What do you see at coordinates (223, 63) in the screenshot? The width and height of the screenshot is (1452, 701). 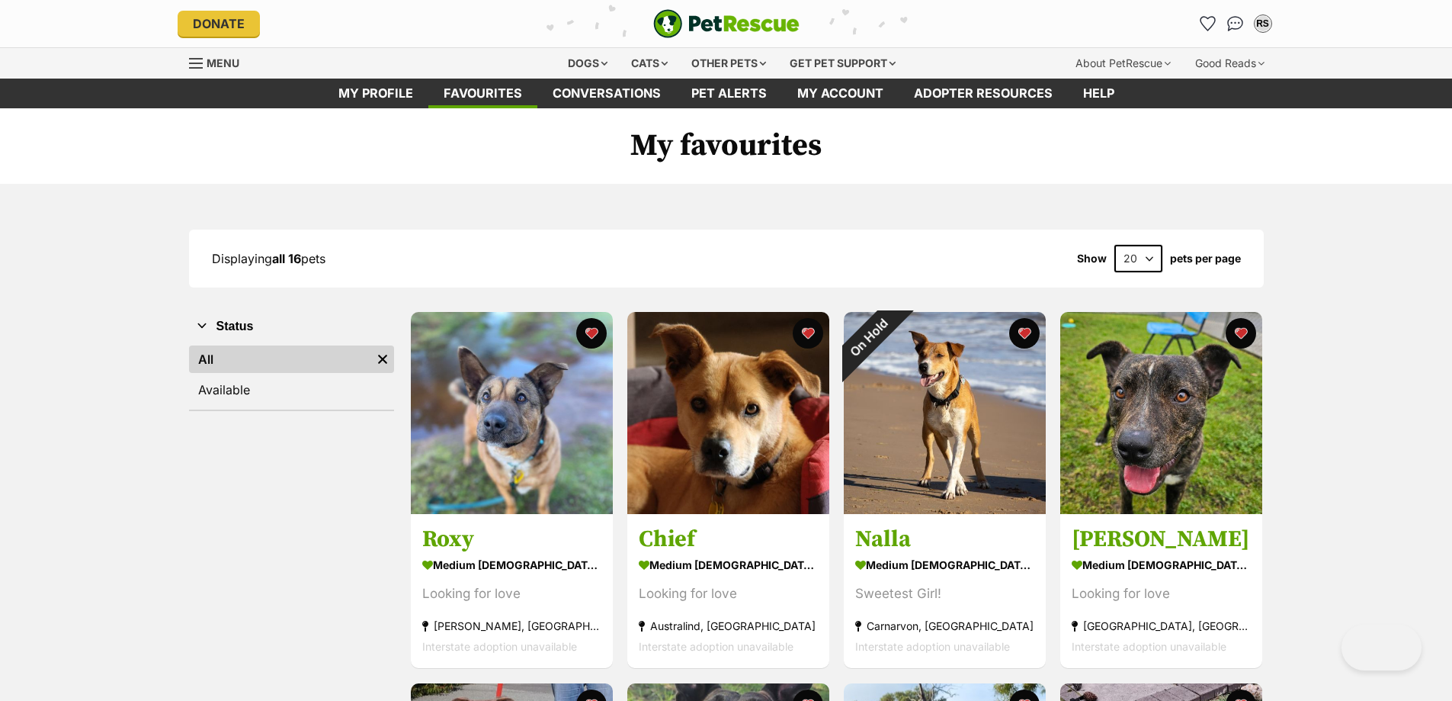 I see `span: Menu` at bounding box center [223, 63].